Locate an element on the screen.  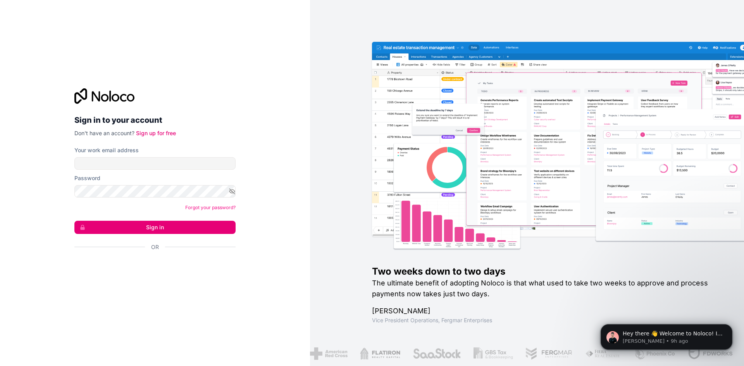
img: /assets/saastock-C6Zbiodz.png is located at coordinates (436, 354).